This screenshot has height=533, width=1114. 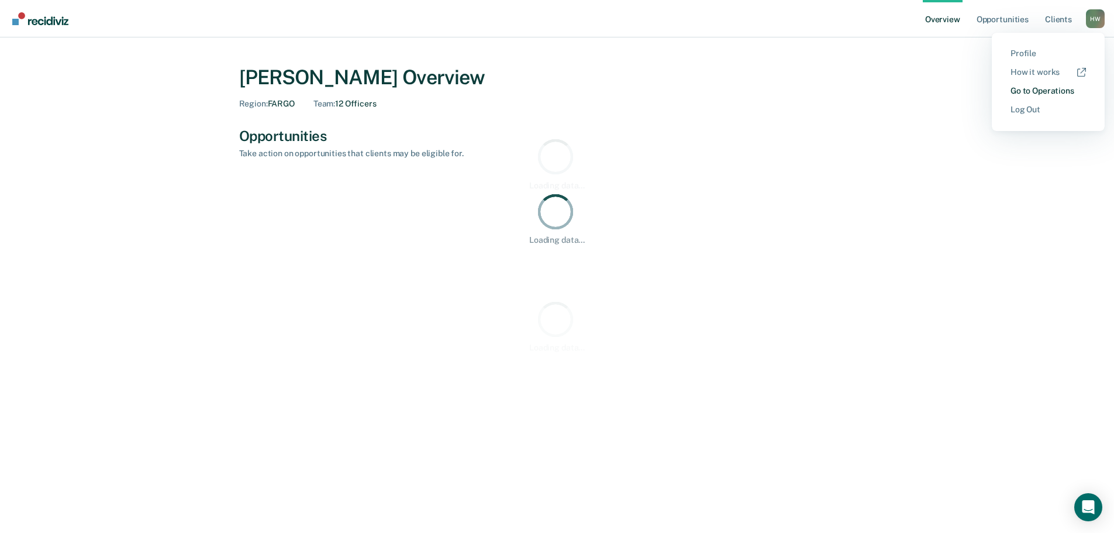 I want to click on div: Profile menu, so click(x=1048, y=82).